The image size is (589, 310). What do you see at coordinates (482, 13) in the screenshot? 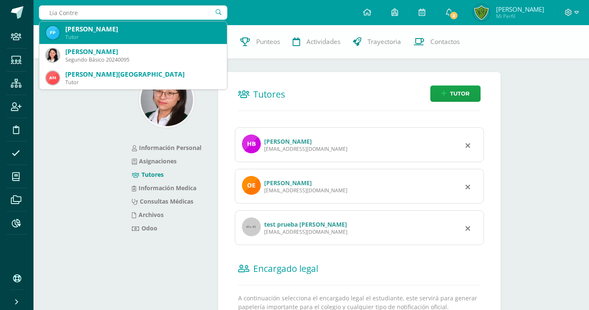
I see `img: a027cb2715fc0bed0e3d53f9a5f0b33d.png` at bounding box center [482, 13].